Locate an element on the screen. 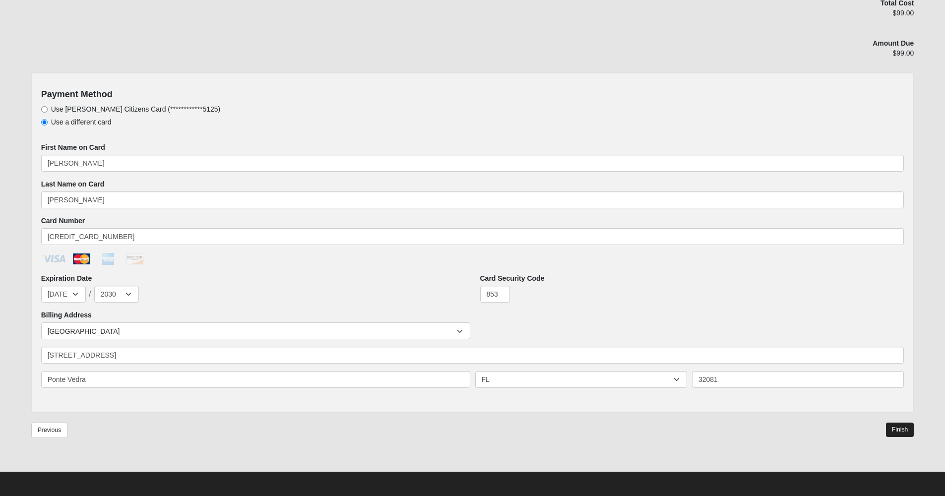  label: Last Name on Card is located at coordinates (73, 184).